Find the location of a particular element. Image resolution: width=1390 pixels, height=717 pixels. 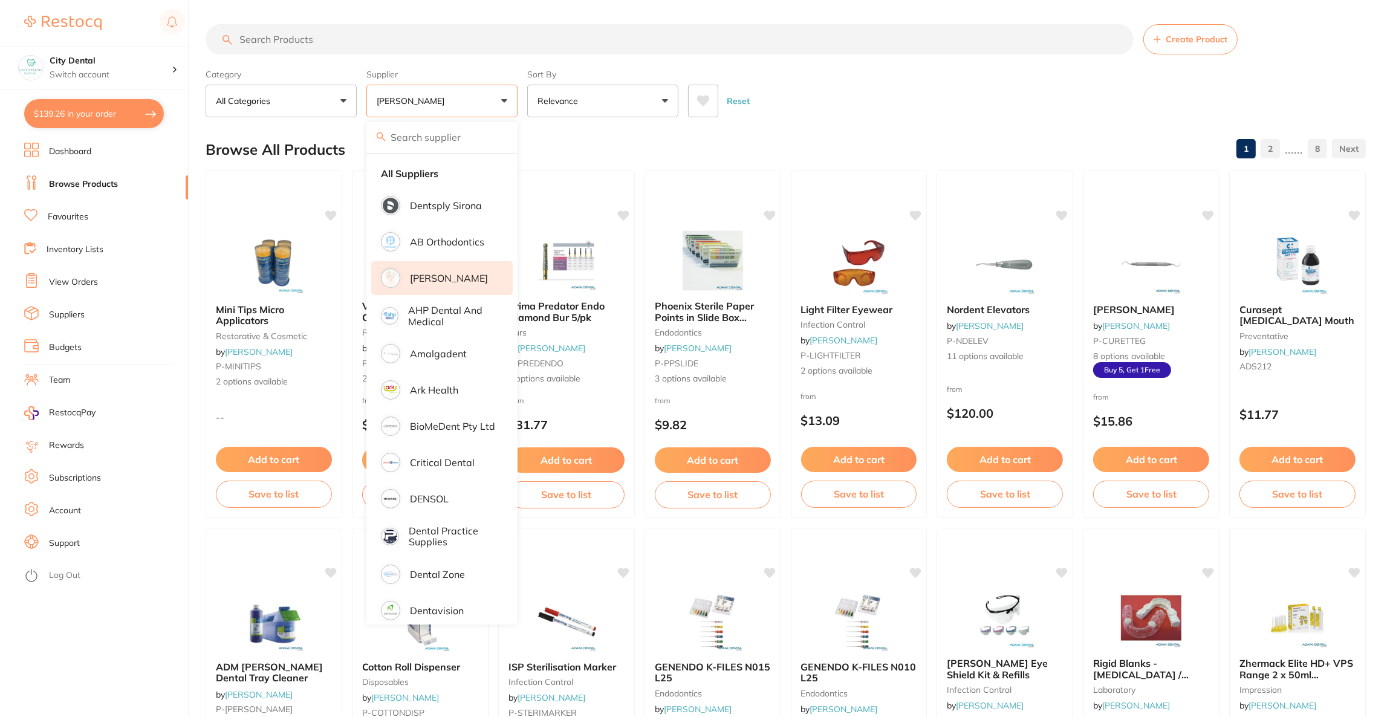

b: ISP Sterilisation Marker is located at coordinates (567, 667).